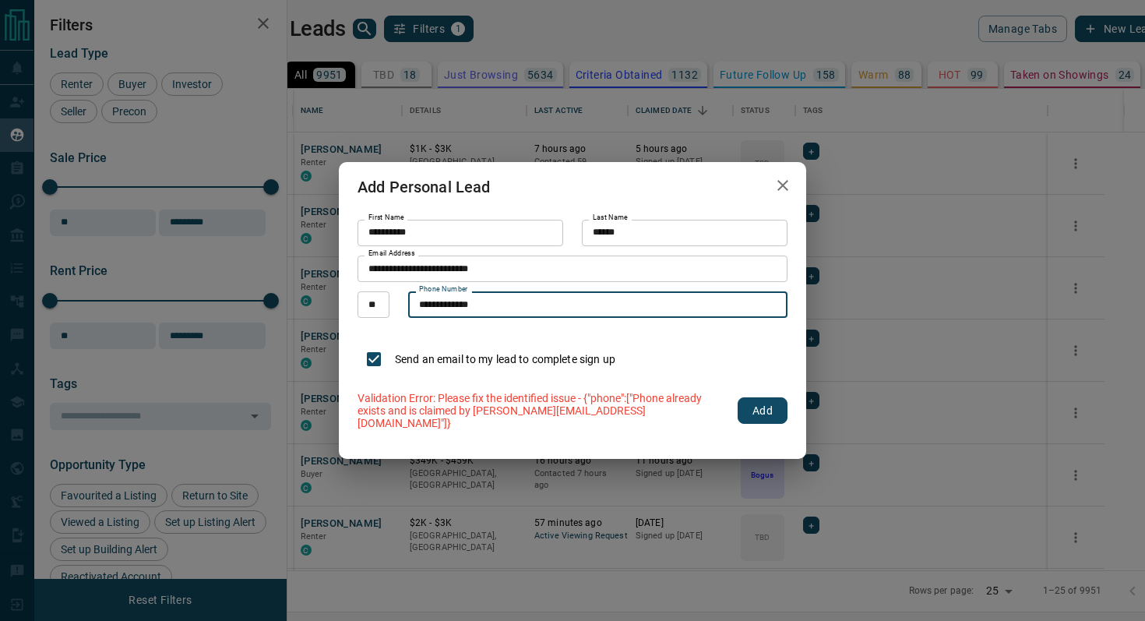 Image resolution: width=1145 pixels, height=621 pixels. Describe the element at coordinates (443, 289) in the screenshot. I see `label: Phone Number` at that location.